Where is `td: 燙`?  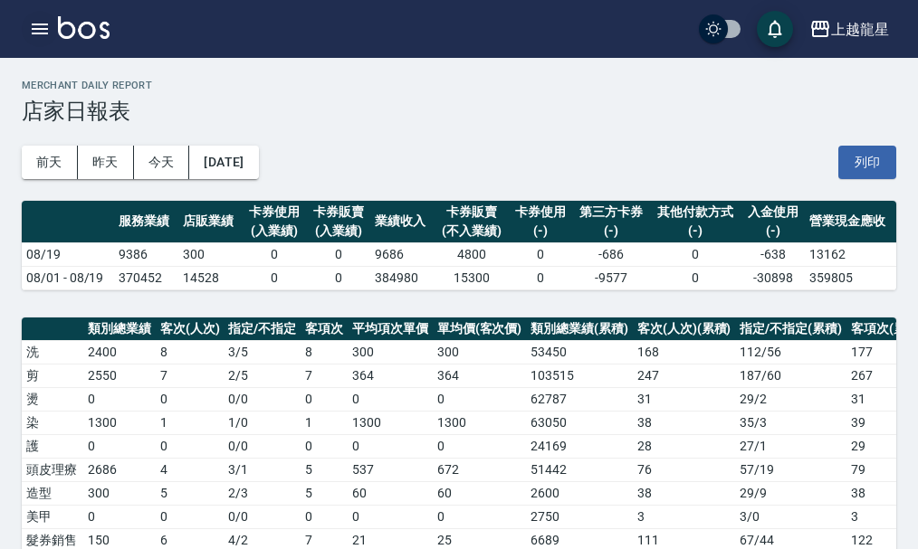
td: 燙 is located at coordinates (53, 399).